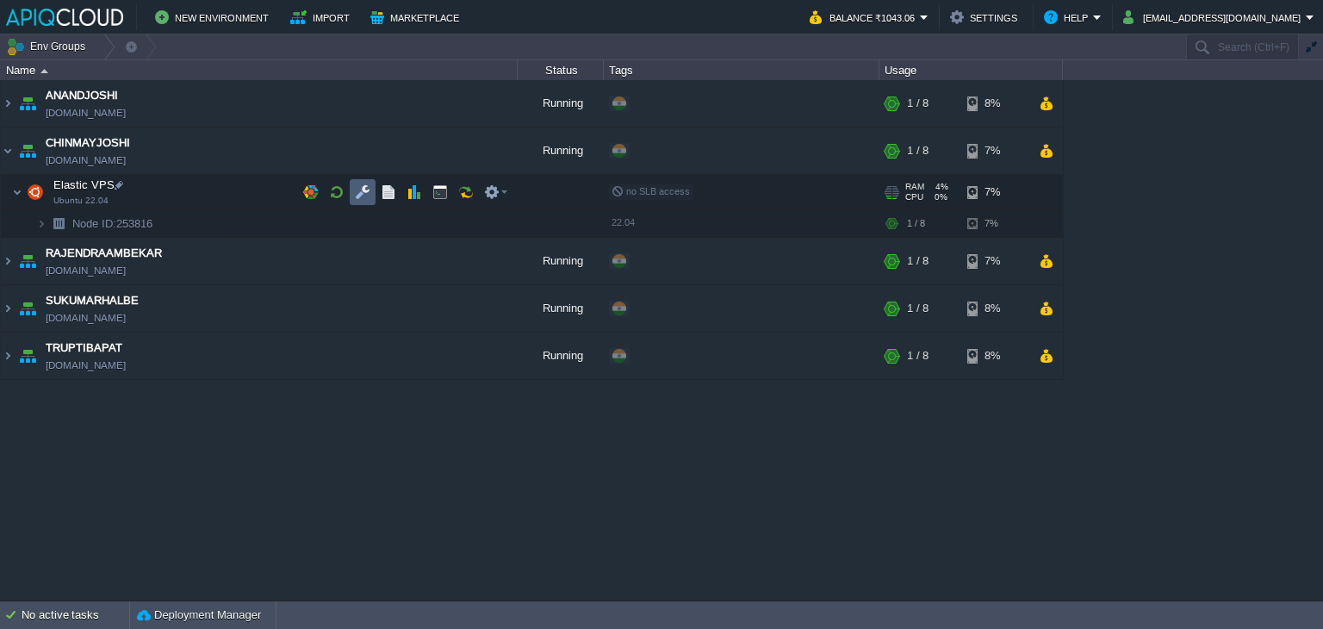 This screenshot has height=629, width=1323. I want to click on span: 4%, so click(940, 187).